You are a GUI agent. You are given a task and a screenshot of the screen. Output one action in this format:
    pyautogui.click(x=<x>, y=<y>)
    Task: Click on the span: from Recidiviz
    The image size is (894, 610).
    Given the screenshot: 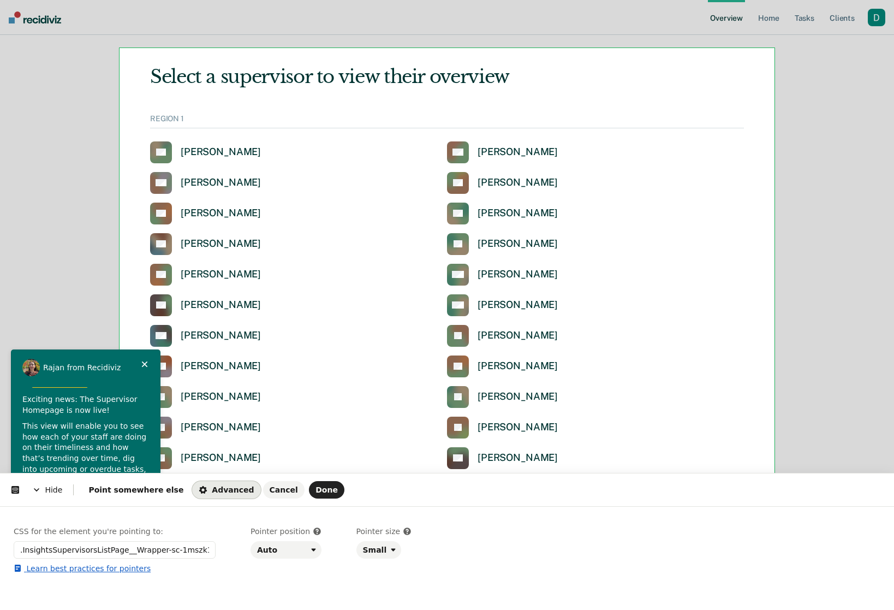 What is the action you would take?
    pyautogui.click(x=94, y=367)
    